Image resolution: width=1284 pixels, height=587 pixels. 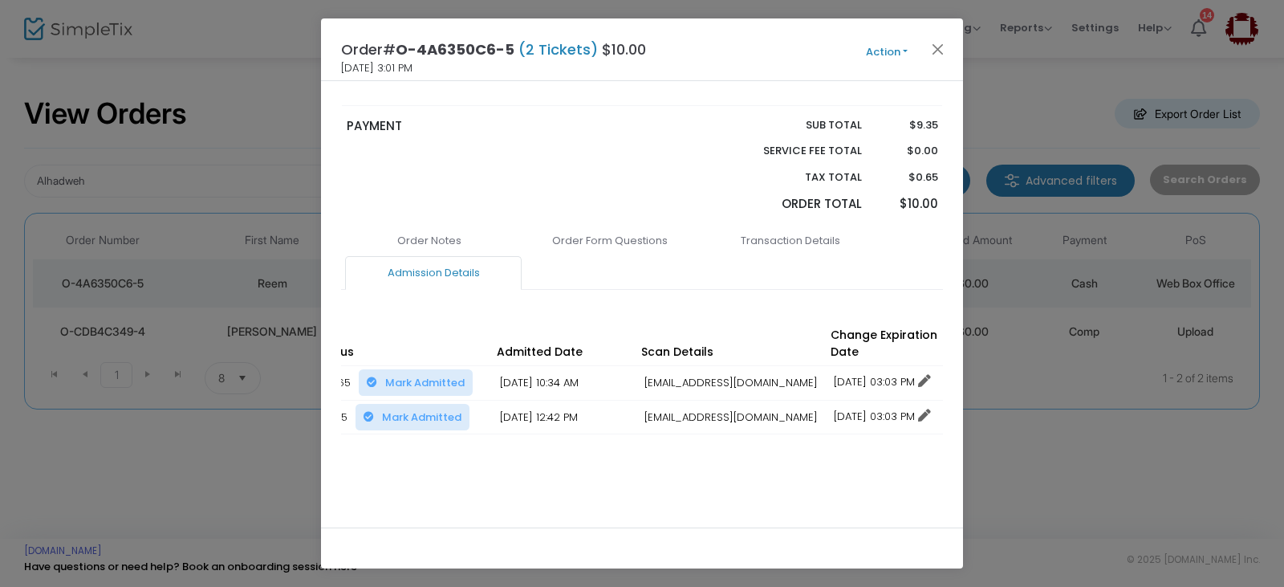 What do you see at coordinates (907, 204) in the screenshot?
I see `p: $10.00` at bounding box center [907, 204].